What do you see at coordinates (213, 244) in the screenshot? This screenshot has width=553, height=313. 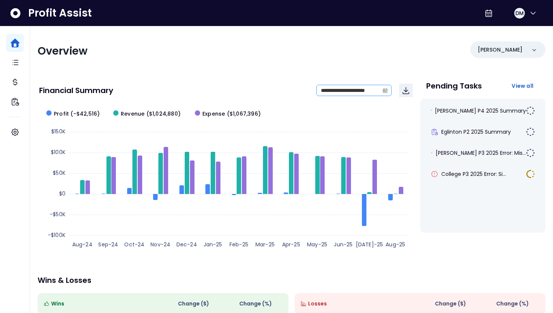 I see `text: Jan-25` at bounding box center [213, 244].